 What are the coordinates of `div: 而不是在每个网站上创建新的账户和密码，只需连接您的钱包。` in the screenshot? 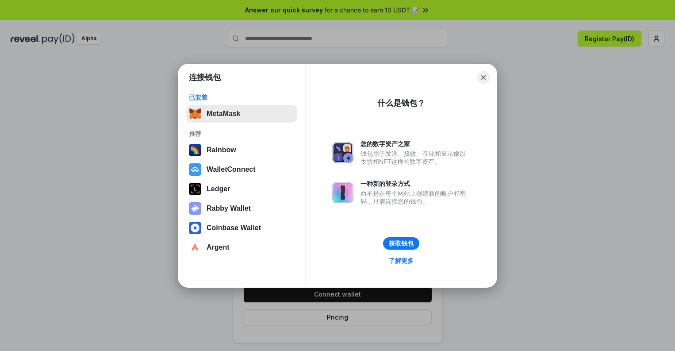 It's located at (415, 197).